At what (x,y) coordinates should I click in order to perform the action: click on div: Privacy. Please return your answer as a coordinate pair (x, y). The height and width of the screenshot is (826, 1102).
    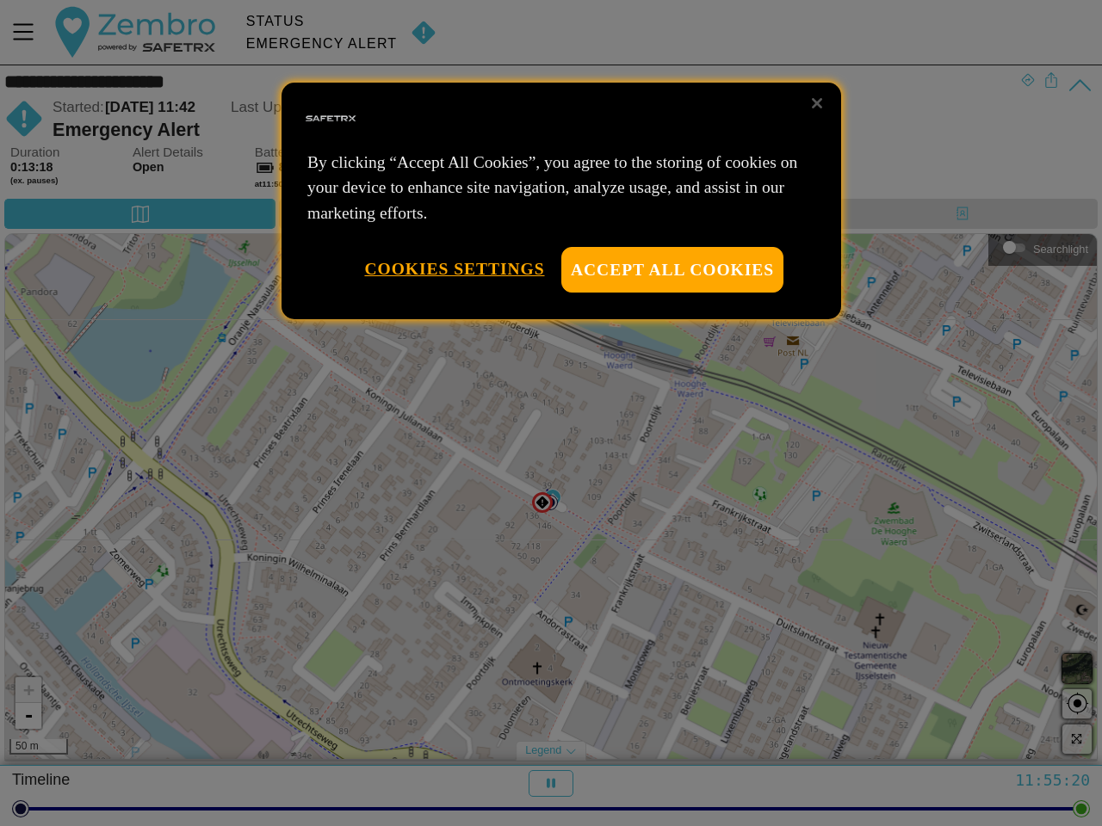
    Looking at the image, I should click on (561, 201).